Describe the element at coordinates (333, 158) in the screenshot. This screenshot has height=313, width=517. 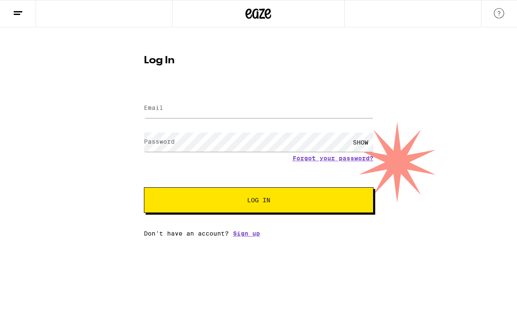
I see `a: Forgot your password?` at that location.